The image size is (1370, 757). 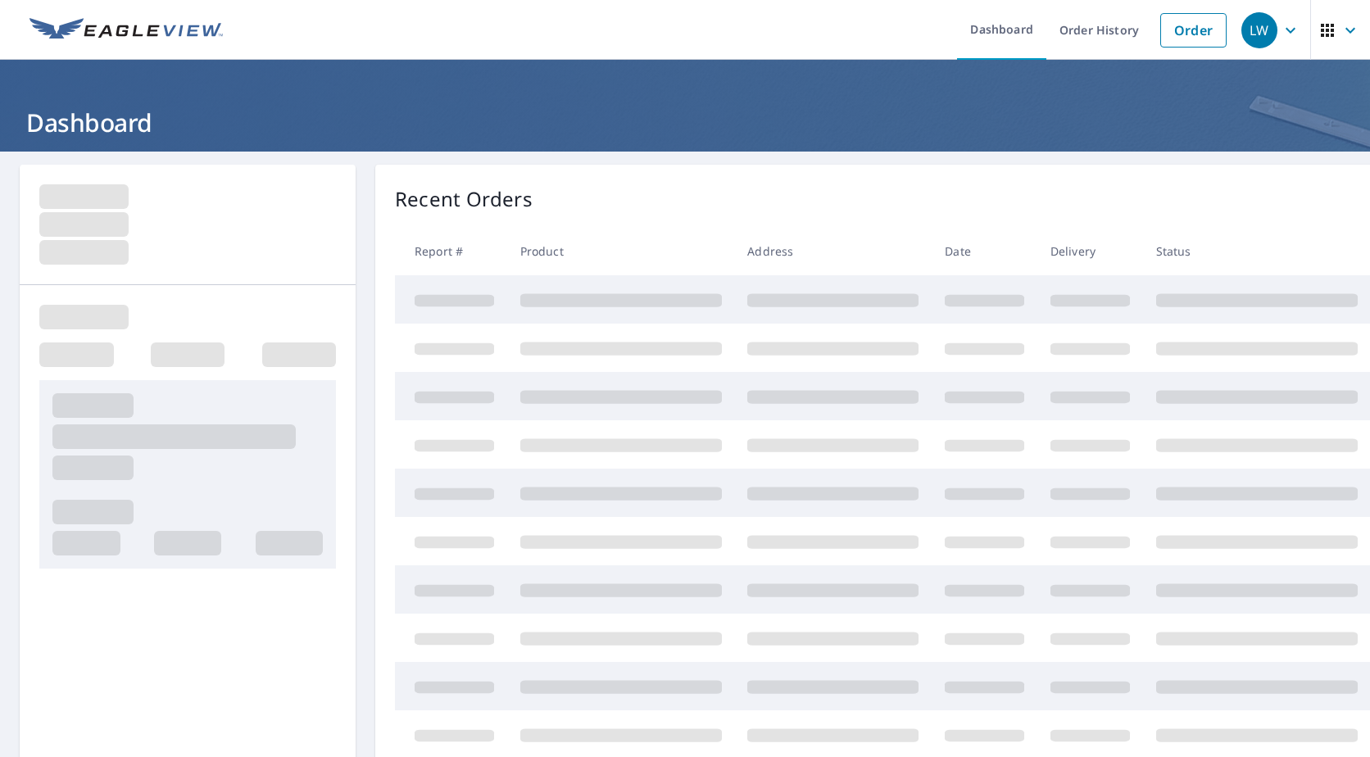 What do you see at coordinates (833, 251) in the screenshot?
I see `th: Address` at bounding box center [833, 251].